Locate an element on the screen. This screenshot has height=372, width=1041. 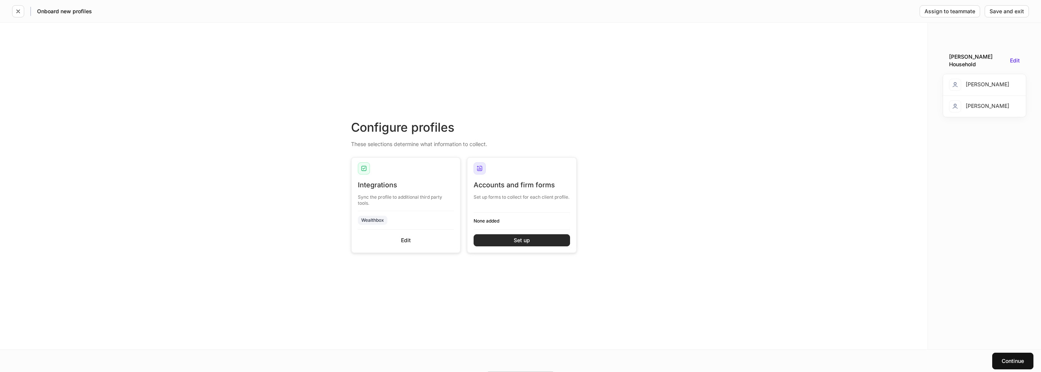
h5: Onboard new profiles is located at coordinates (64, 11).